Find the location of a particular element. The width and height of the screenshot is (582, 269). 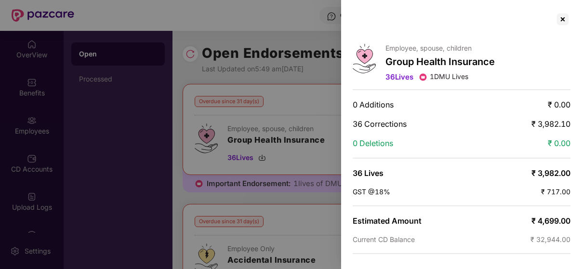

span: ₹ 3,982.00 is located at coordinates (551, 173).